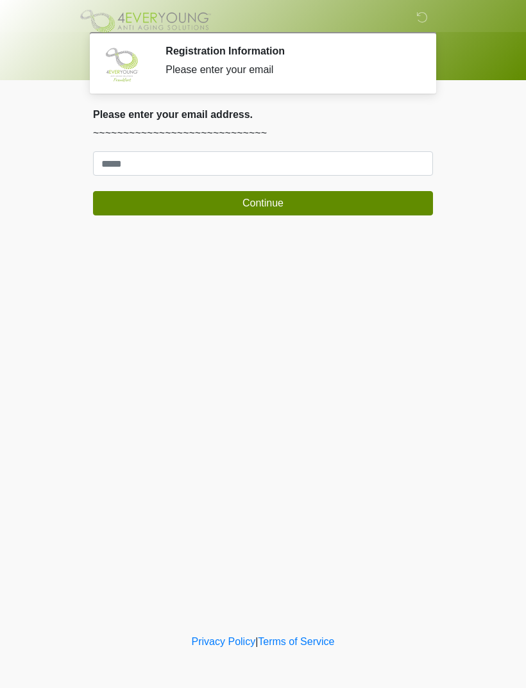 This screenshot has height=688, width=526. Describe the element at coordinates (224, 641) in the screenshot. I see `a: Privacy Policy` at that location.